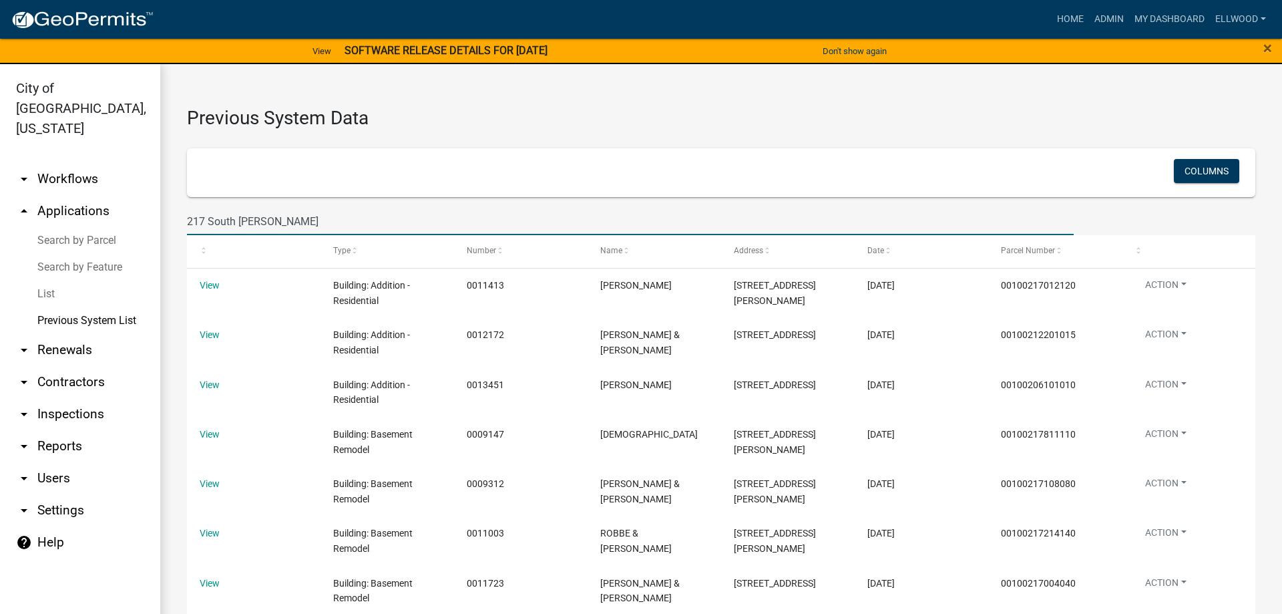  I want to click on span: 00100212201015, so click(1038, 335).